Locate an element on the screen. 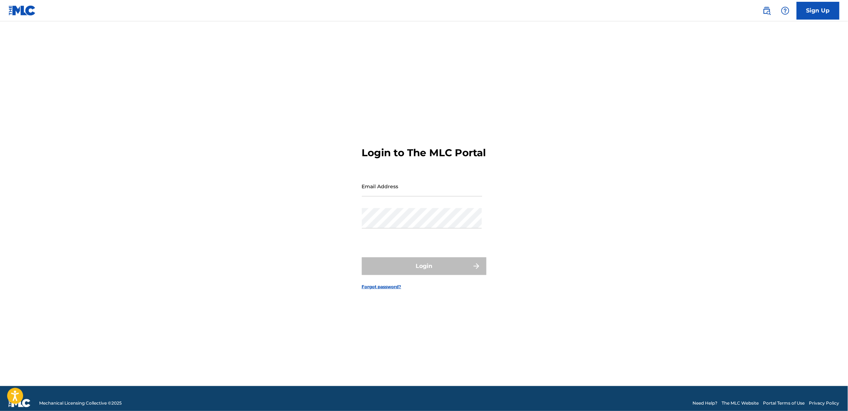 The height and width of the screenshot is (411, 848). img: MLC Logo is located at coordinates (22, 10).